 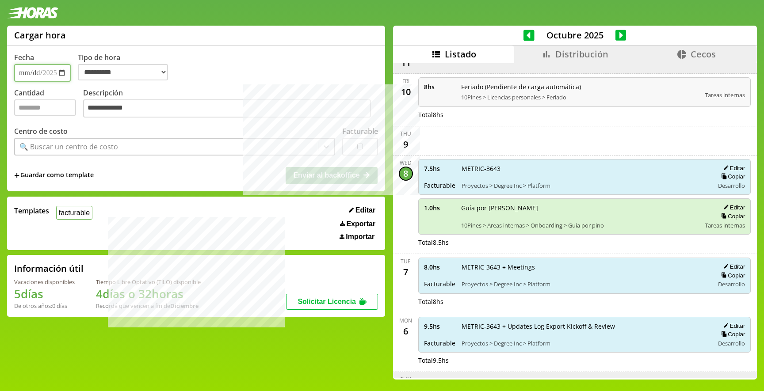 What do you see at coordinates (406, 174) in the screenshot?
I see `div: 8` at bounding box center [406, 174].